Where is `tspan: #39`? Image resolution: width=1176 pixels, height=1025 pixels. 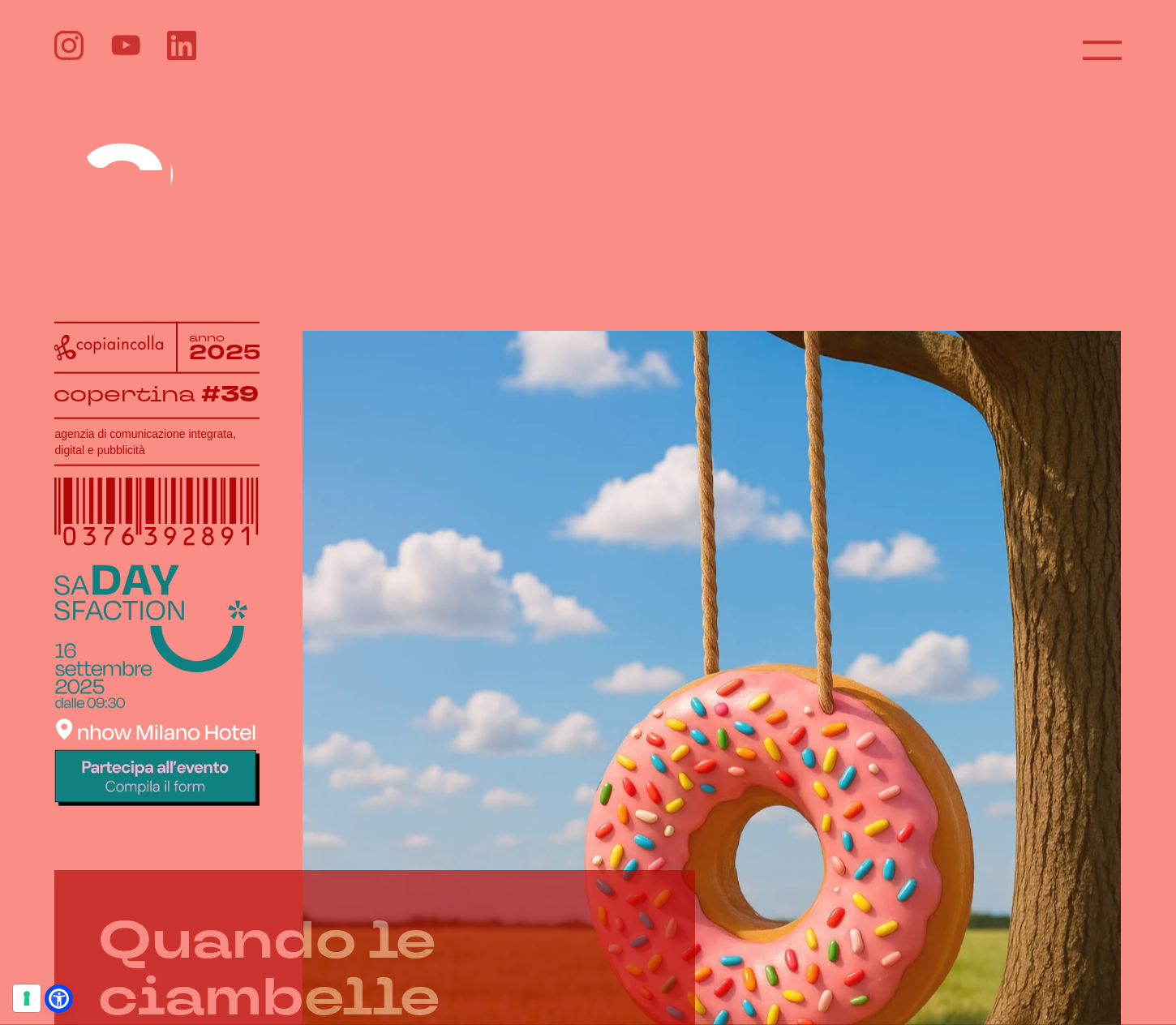
tspan: #39 is located at coordinates (230, 394).